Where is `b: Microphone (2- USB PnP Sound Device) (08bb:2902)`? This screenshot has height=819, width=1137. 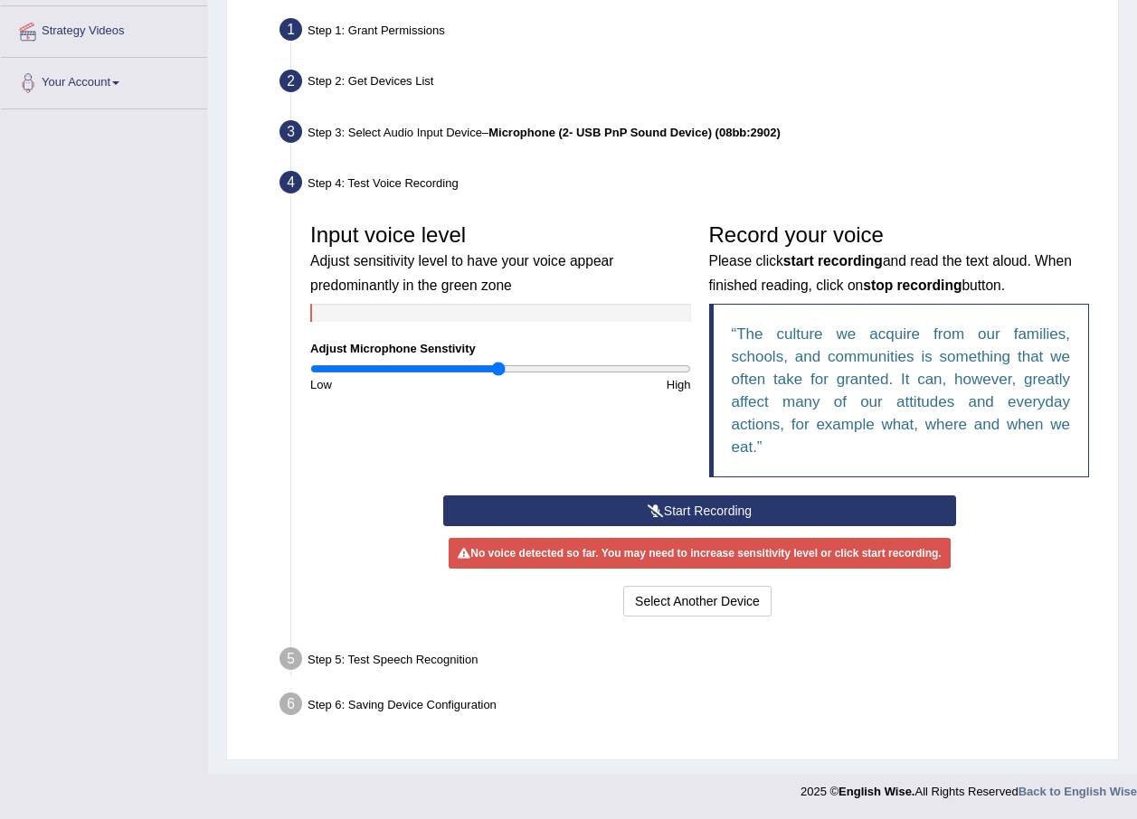
b: Microphone (2- USB PnP Sound Device) (08bb:2902) is located at coordinates (634, 132).